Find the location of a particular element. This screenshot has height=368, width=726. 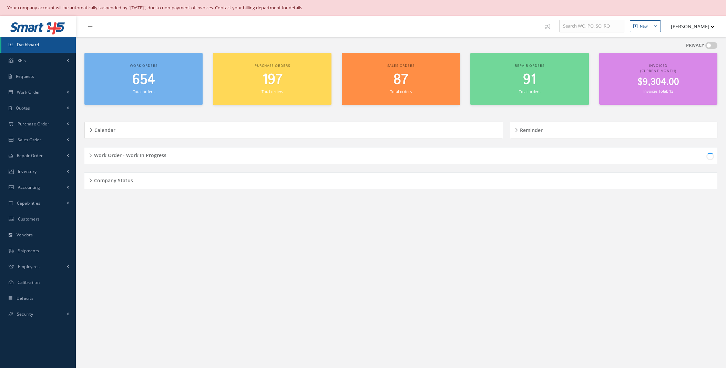

h5: Calendar is located at coordinates (104, 129).